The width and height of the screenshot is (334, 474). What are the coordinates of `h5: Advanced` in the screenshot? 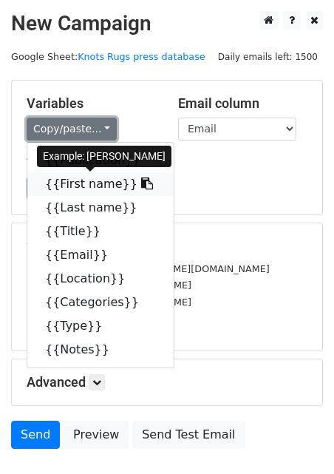 It's located at (167, 382).